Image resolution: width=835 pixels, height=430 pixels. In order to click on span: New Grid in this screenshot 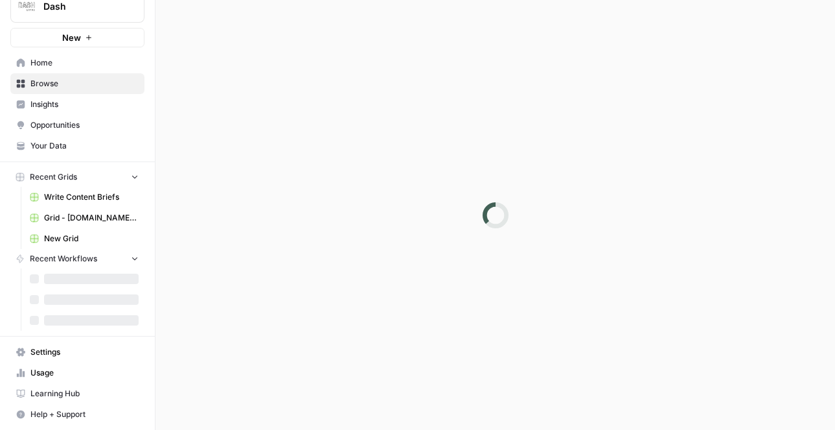, I will do `click(91, 238)`.